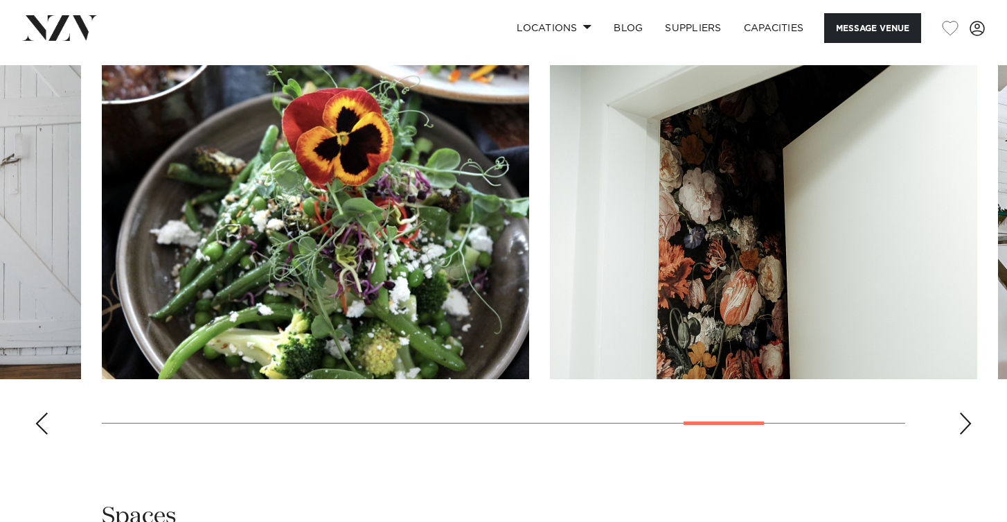 The image size is (1007, 522). Describe the element at coordinates (554, 28) in the screenshot. I see `a: Locations` at that location.